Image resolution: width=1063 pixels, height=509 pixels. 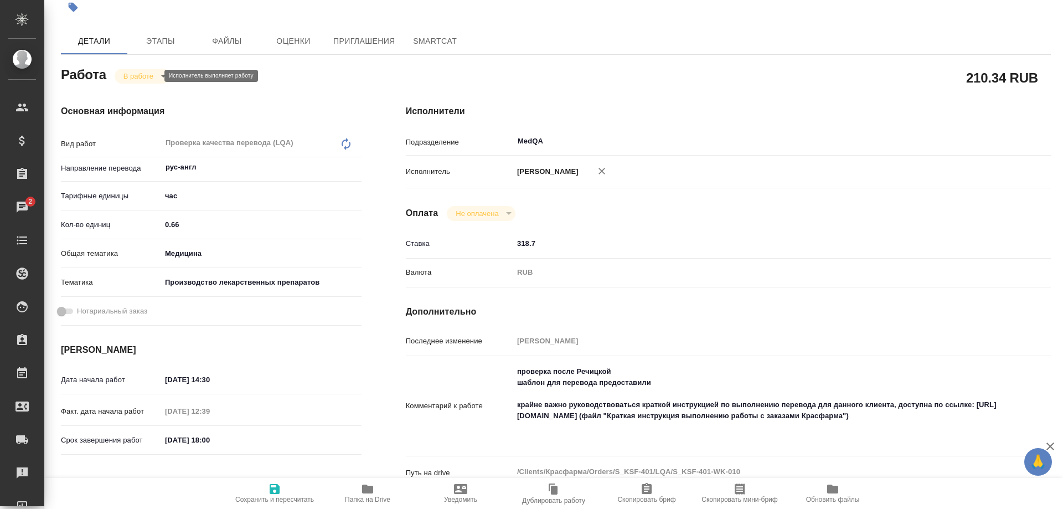 What do you see at coordinates (740, 493) in the screenshot?
I see `button: Скопировать мини-бриф` at bounding box center [740, 493].